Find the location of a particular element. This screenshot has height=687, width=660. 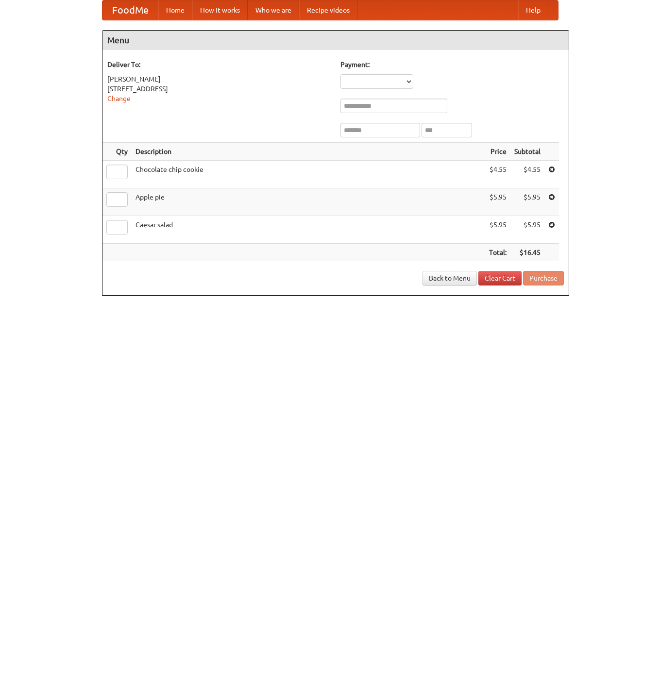

th: Subtotal is located at coordinates (527, 152).